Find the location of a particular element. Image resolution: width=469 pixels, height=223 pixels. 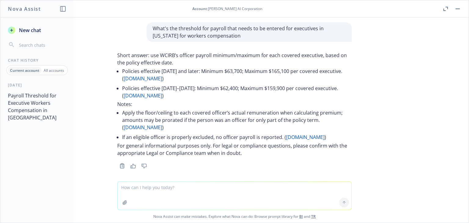

p: Short answer: use WCIRB’s officer payroll minimum/maximum for each covered executive, based on th... is located at coordinates (235, 59).